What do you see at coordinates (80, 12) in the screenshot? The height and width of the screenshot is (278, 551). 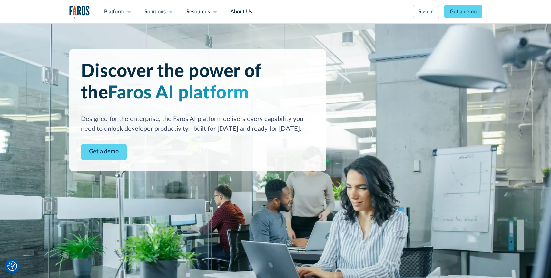 I see `a: home` at bounding box center [80, 12].